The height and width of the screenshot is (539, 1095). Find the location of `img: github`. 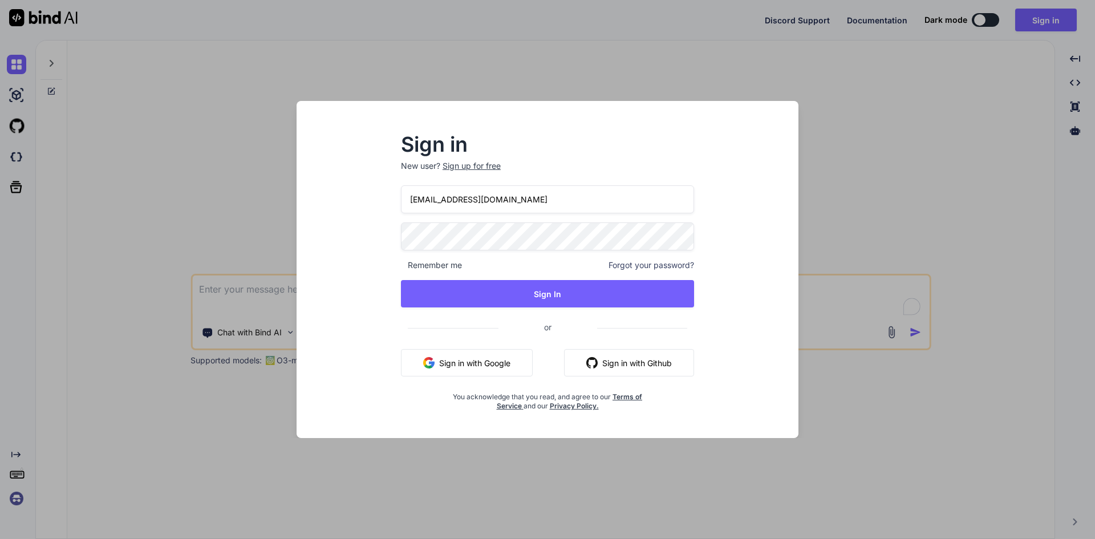

img: github is located at coordinates (592, 363).